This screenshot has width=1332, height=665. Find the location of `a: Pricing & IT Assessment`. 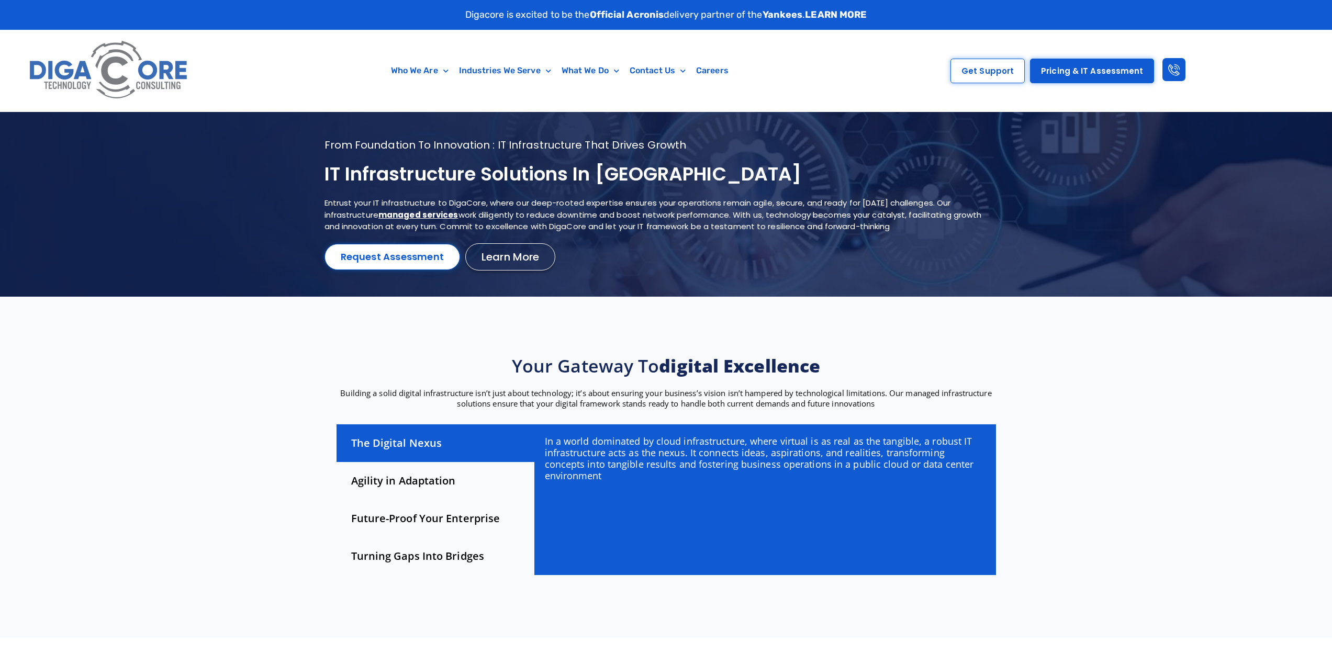

a: Pricing & IT Assessment is located at coordinates (1092, 71).